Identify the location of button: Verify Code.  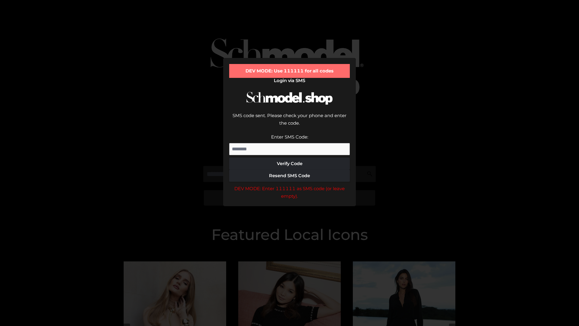
(290, 164).